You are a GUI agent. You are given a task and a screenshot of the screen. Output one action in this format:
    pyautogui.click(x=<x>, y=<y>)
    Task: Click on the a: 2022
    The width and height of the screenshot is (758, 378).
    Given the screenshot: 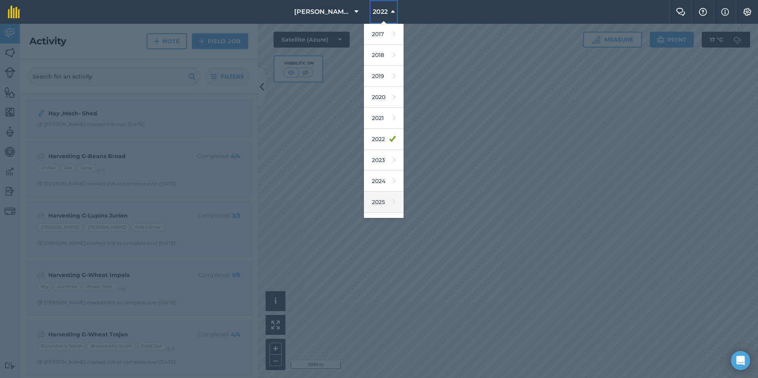 What is the action you would take?
    pyautogui.click(x=384, y=139)
    